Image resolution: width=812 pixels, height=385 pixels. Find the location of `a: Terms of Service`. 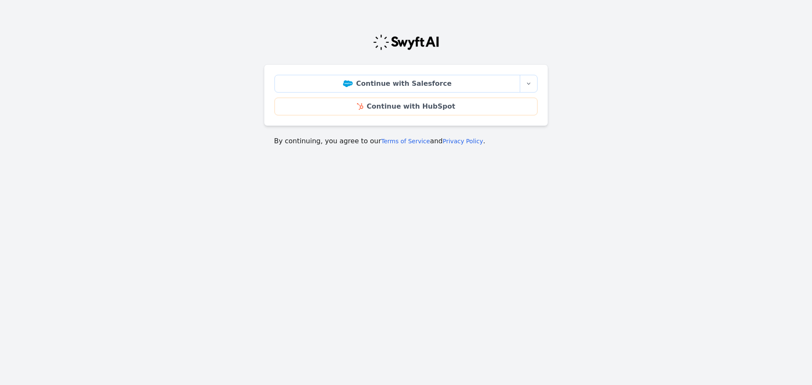

a: Terms of Service is located at coordinates (405, 141).